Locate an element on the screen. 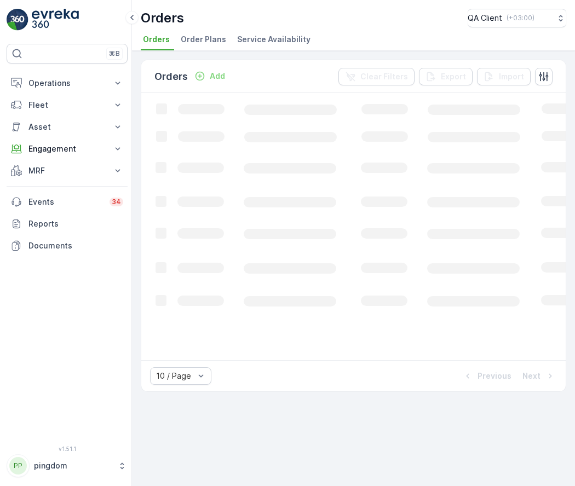 Image resolution: width=575 pixels, height=486 pixels. p: Previous is located at coordinates (494, 376).